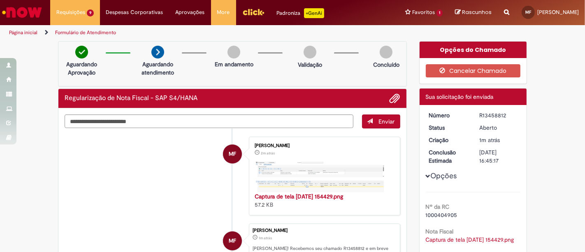 The image size is (585, 252). Describe the element at coordinates (268, 153) in the screenshot. I see `span: 2m atrás` at that location.